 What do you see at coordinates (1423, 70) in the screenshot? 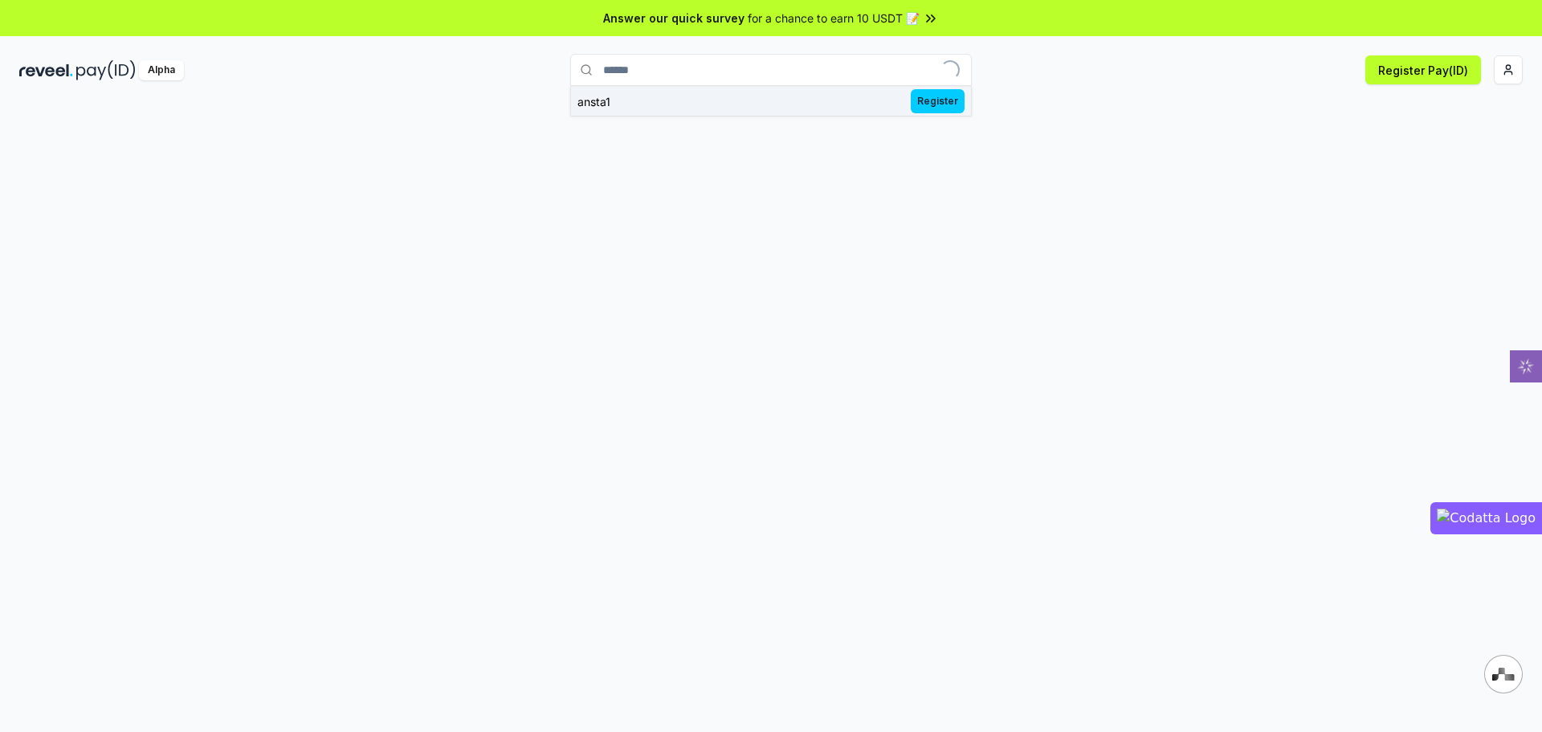
I see `button: Register Pay(ID)` at bounding box center [1423, 70].